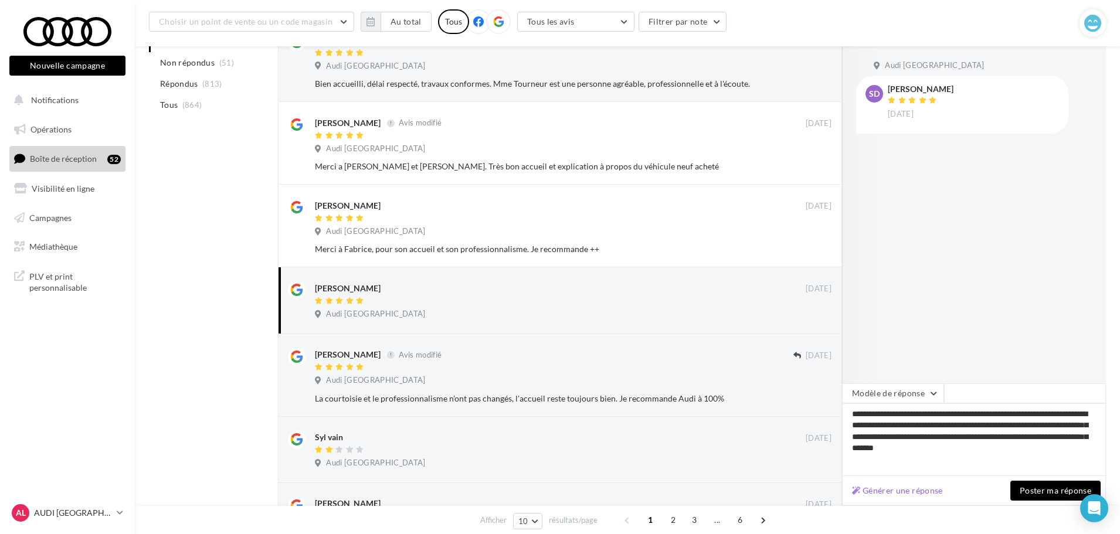  I want to click on div: Merci à Fabrice, pour son accueil et son professionnalisme. Je recommande ++, so click(535, 249).